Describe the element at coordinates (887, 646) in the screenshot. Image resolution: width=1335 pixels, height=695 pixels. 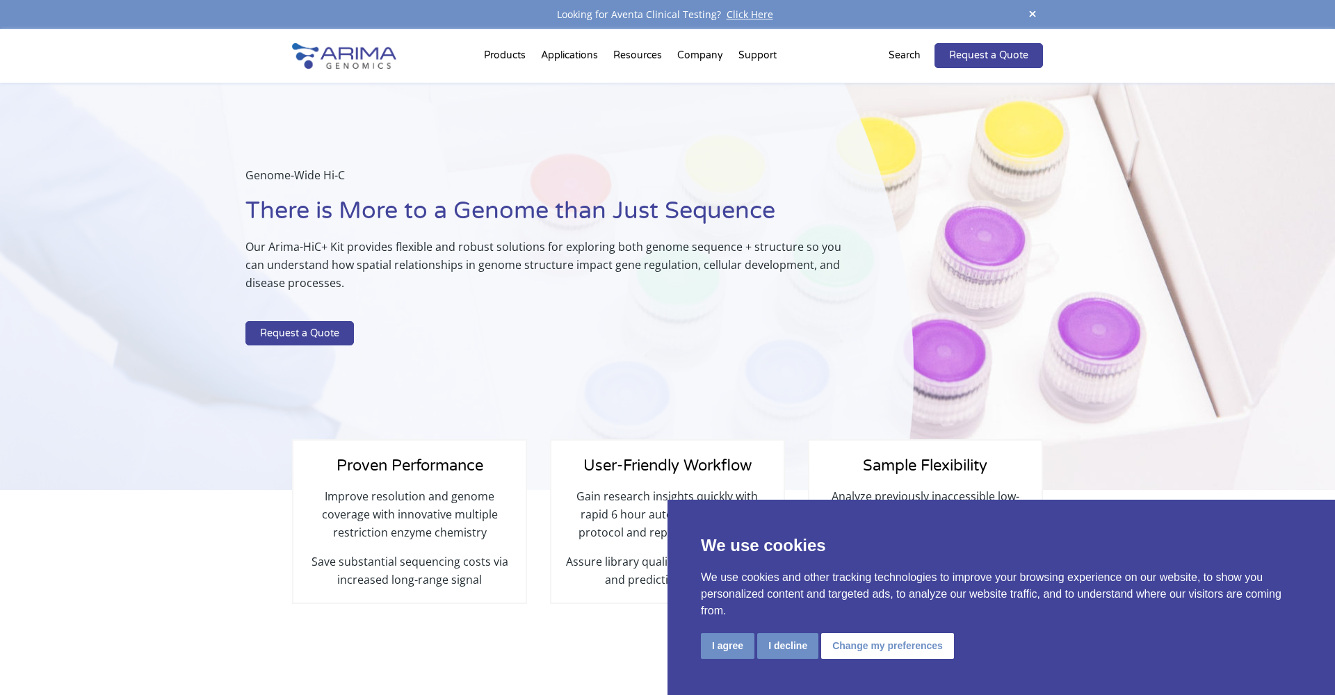
I see `button: Change my preferences` at that location.